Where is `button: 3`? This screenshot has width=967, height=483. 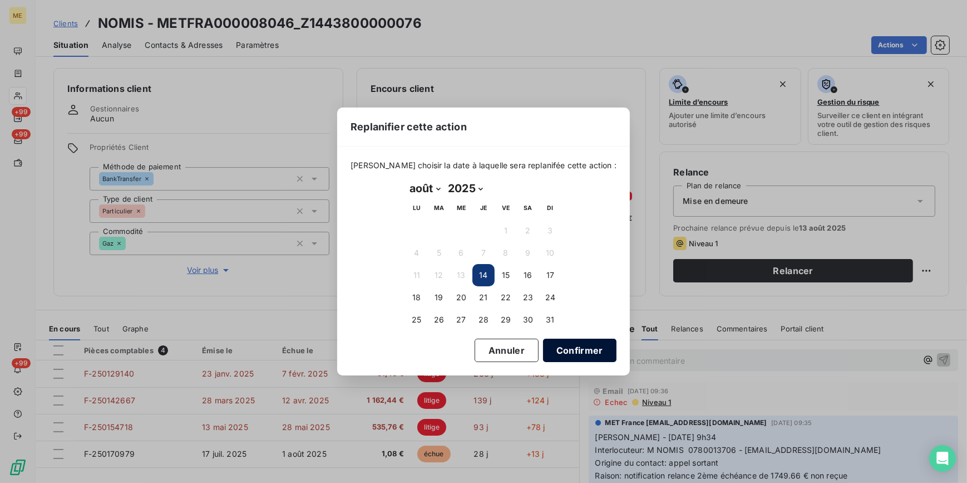 button: 3 is located at coordinates (550, 230).